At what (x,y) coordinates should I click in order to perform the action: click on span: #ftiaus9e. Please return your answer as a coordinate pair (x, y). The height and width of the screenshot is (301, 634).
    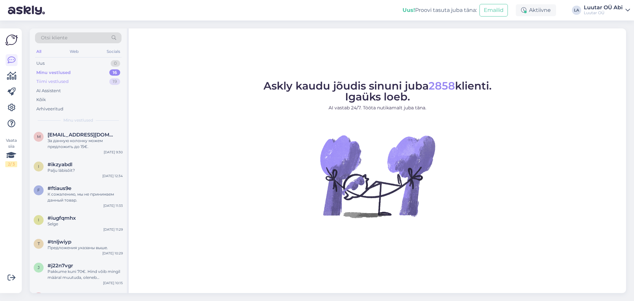
    Looking at the image, I should click on (59, 188).